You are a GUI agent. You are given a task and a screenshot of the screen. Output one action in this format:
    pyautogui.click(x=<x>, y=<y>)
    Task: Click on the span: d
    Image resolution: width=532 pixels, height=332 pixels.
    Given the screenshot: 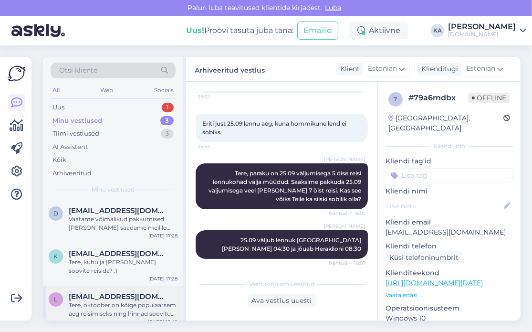 What is the action you would take?
    pyautogui.click(x=56, y=213)
    